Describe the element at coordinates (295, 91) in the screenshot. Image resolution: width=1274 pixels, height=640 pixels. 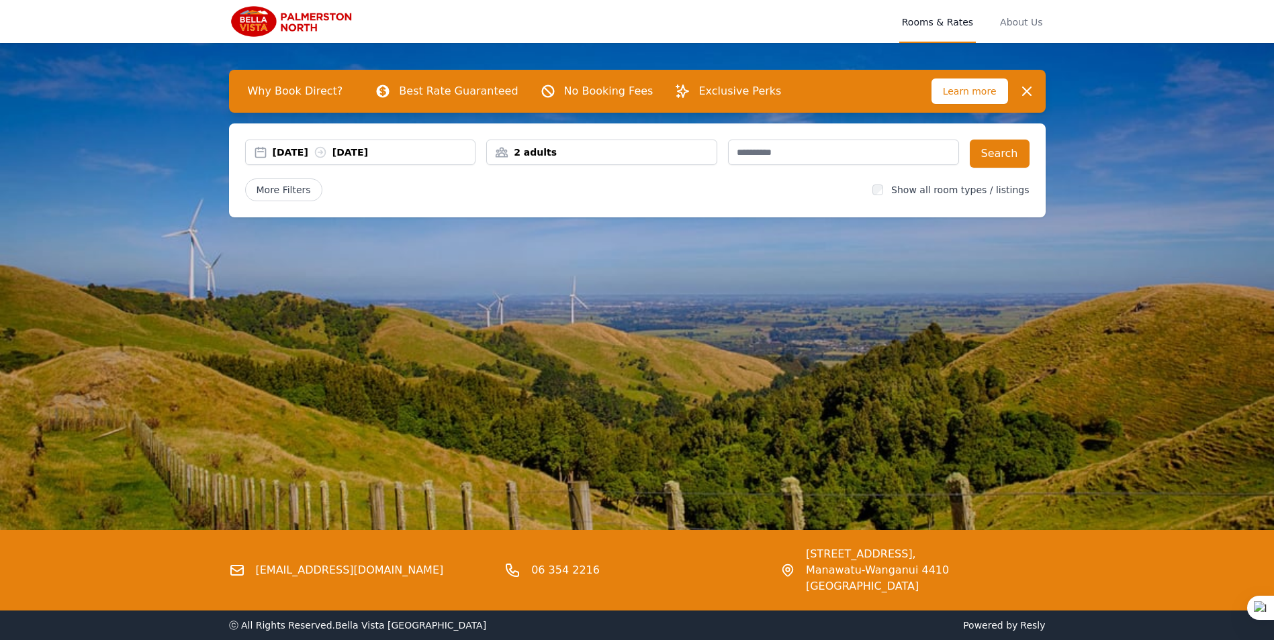
I see `span: Why Book Direct?` at that location.